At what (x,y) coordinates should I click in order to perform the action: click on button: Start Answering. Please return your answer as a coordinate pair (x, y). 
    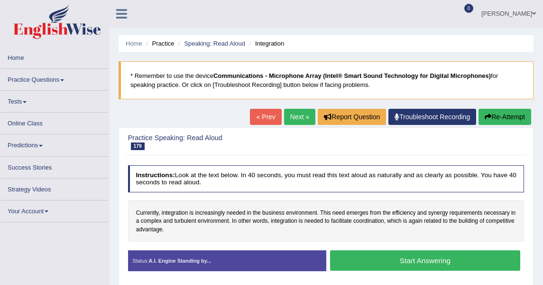
    Looking at the image, I should click on (425, 260).